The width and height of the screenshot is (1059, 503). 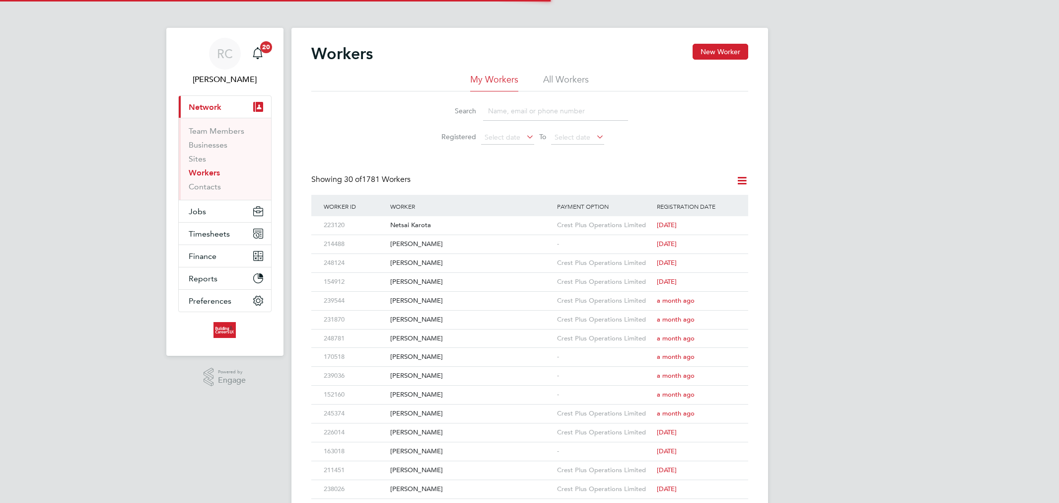 I want to click on div: 226014, so click(x=355, y=432).